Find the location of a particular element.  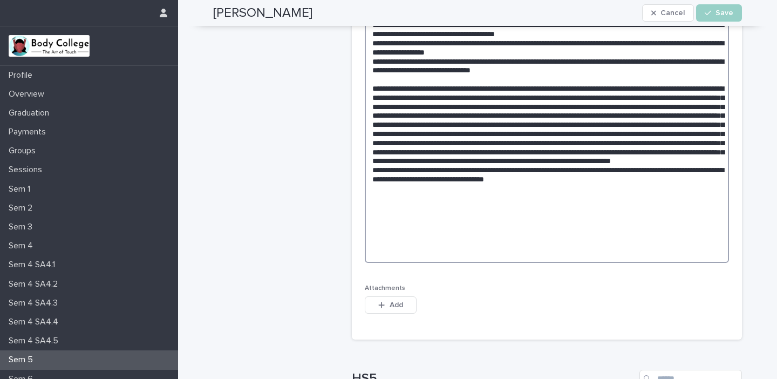

p: Graduation is located at coordinates (31, 113).